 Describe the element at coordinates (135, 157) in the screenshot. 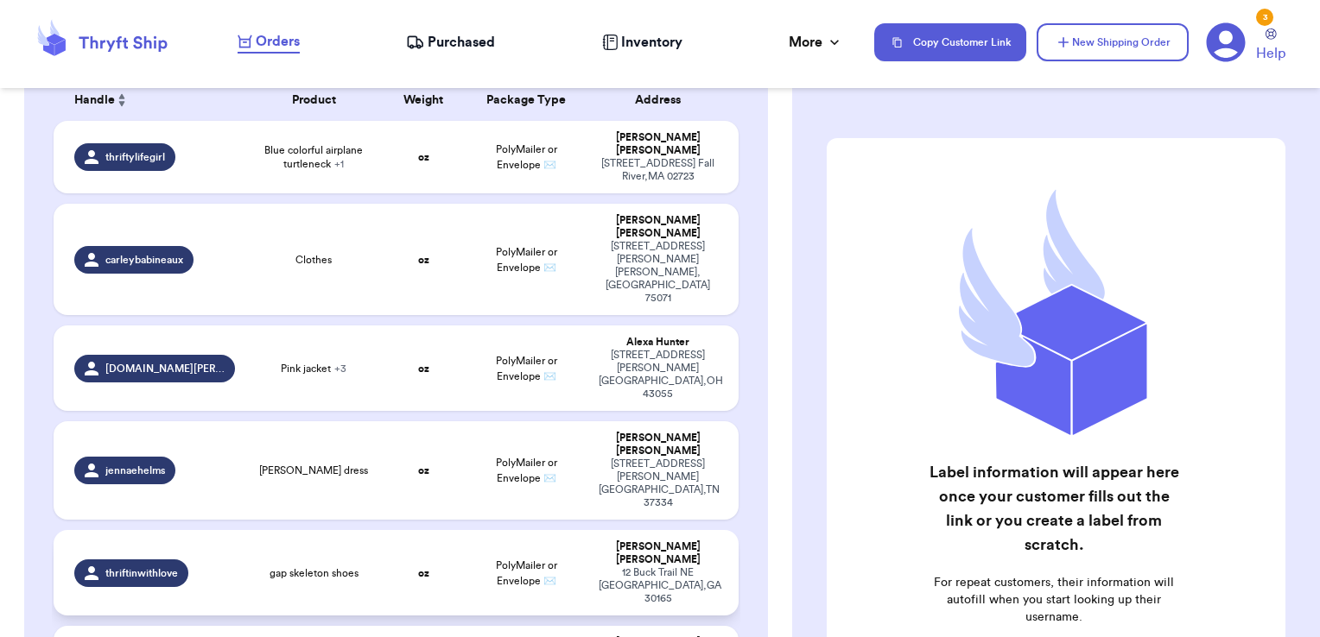

I see `span: thriftylifegirl` at that location.